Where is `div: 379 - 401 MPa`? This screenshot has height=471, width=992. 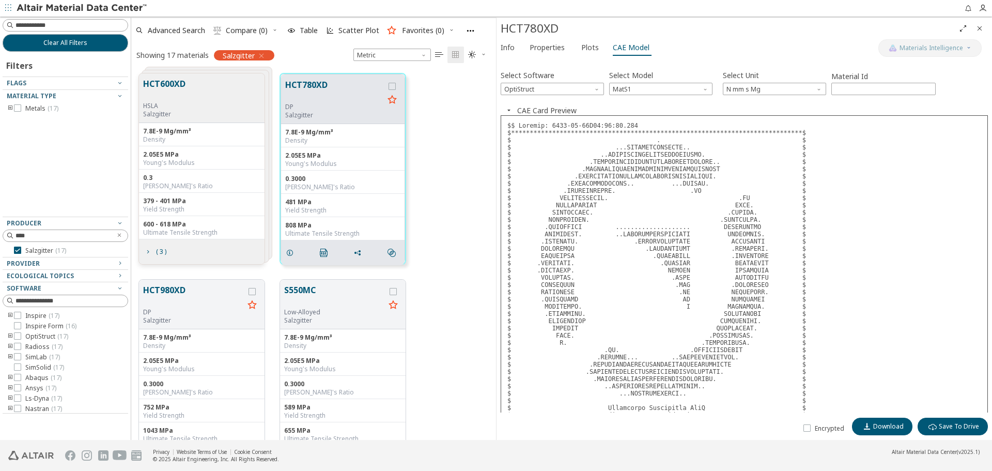 div: 379 - 401 MPa is located at coordinates (201, 201).